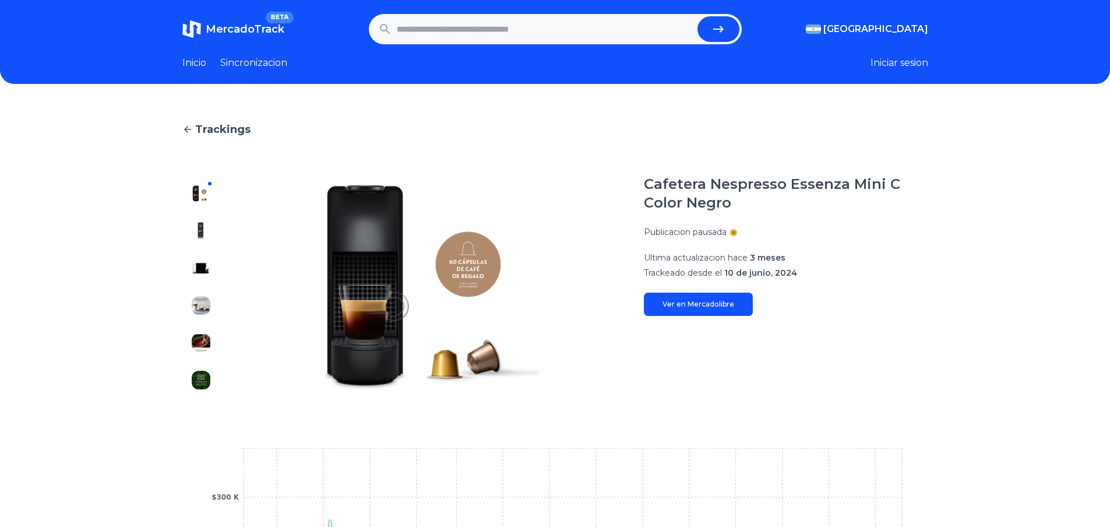  What do you see at coordinates (245, 29) in the screenshot?
I see `span: MercadoTrack` at bounding box center [245, 29].